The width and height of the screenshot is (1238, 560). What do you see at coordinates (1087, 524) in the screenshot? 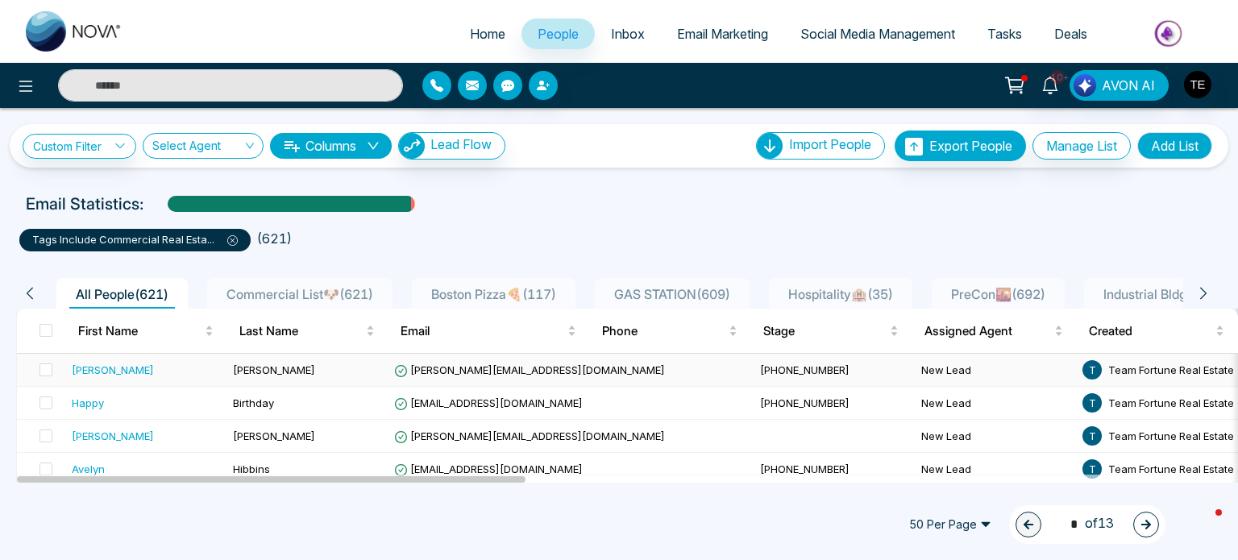
I see `span: of 13` at bounding box center [1087, 524].